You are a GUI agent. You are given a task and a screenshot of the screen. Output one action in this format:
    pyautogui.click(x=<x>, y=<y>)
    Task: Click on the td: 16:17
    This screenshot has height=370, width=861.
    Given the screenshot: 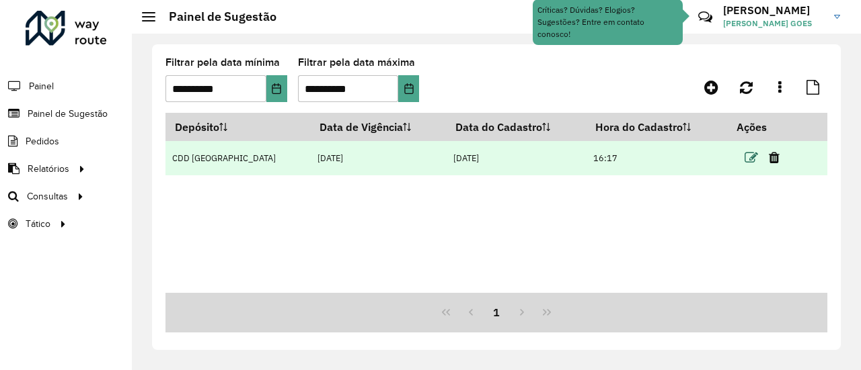 What is the action you would take?
    pyautogui.click(x=656, y=158)
    